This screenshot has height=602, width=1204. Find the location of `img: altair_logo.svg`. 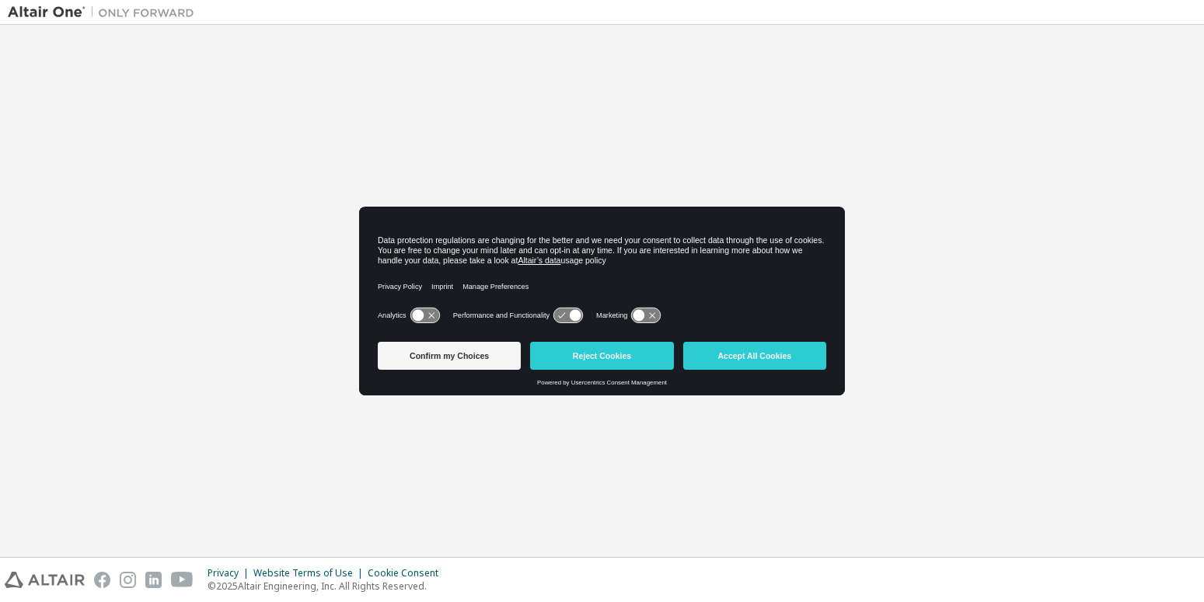

img: altair_logo.svg is located at coordinates (44, 580).